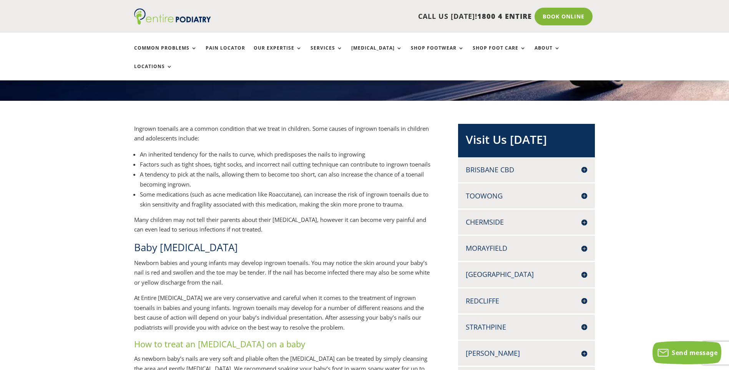  What do you see at coordinates (327, 53) in the screenshot?
I see `a: Services` at bounding box center [327, 53].